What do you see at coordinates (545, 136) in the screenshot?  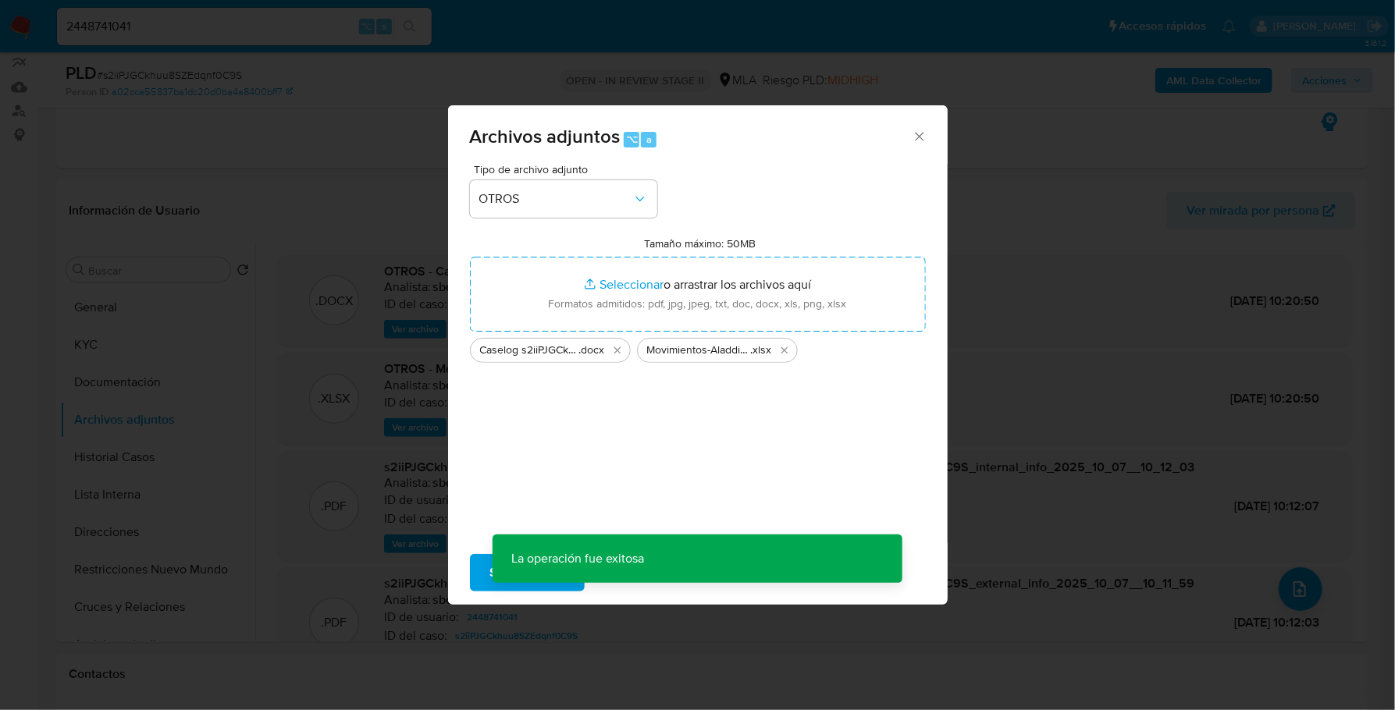 I see `span: Archivos adjuntos` at bounding box center [545, 136].